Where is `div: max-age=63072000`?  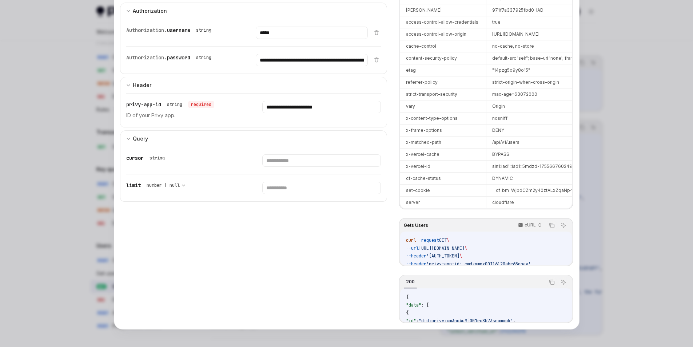 div: max-age=63072000 is located at coordinates (515, 94).